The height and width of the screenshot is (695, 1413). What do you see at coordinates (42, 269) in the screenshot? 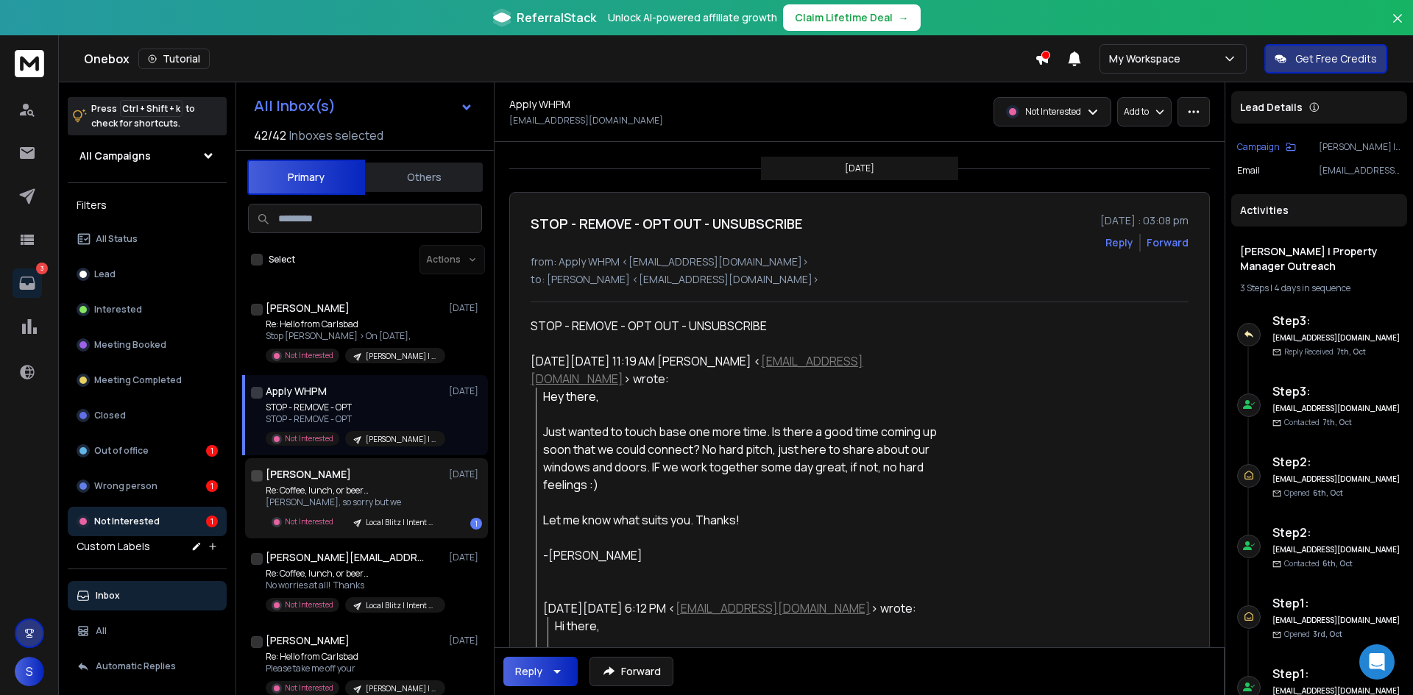
I see `p: 3` at bounding box center [42, 269].